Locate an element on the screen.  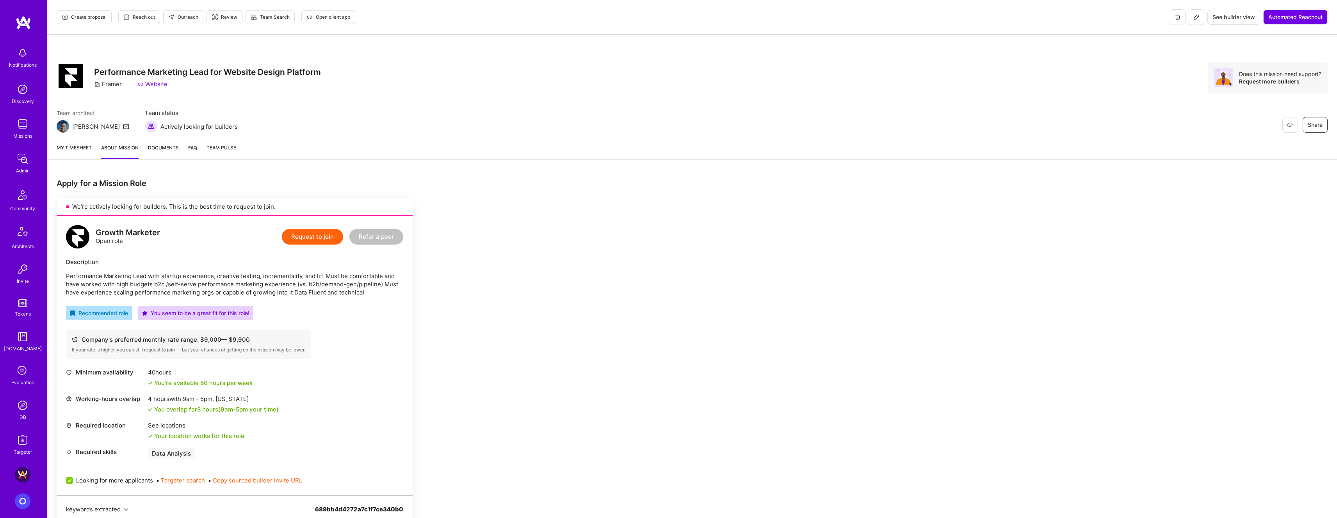
div: Invite is located at coordinates (23, 281).